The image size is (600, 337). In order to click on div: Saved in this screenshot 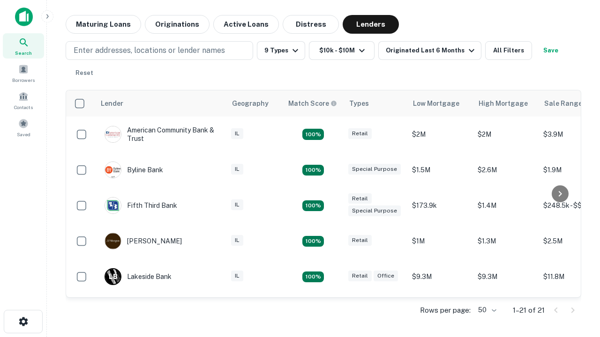, I will do `click(23, 127)`.